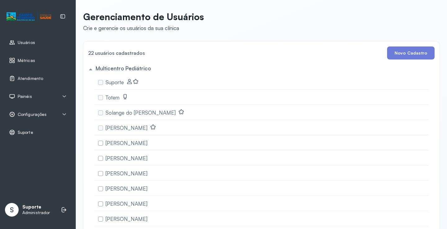  What do you see at coordinates (12, 210) in the screenshot?
I see `span: S` at bounding box center [12, 210].